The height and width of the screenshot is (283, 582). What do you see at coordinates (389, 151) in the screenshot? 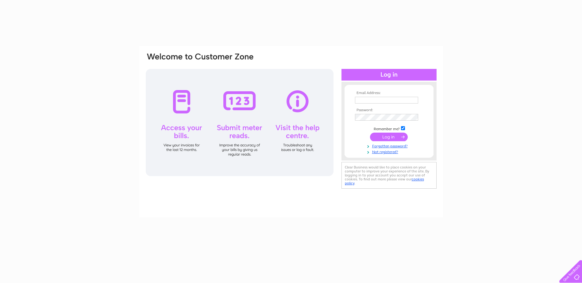
I see `a: Not registered?` at bounding box center [389, 151].